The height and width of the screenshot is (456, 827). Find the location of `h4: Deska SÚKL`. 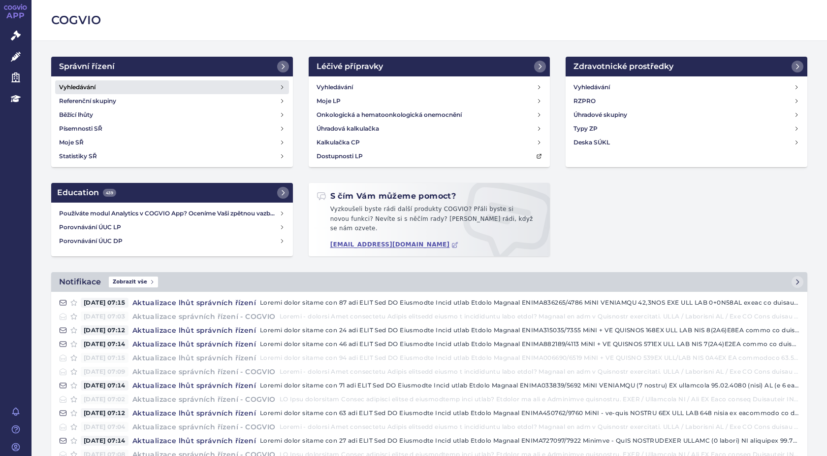

h4: Deska SÚKL is located at coordinates (592, 142).